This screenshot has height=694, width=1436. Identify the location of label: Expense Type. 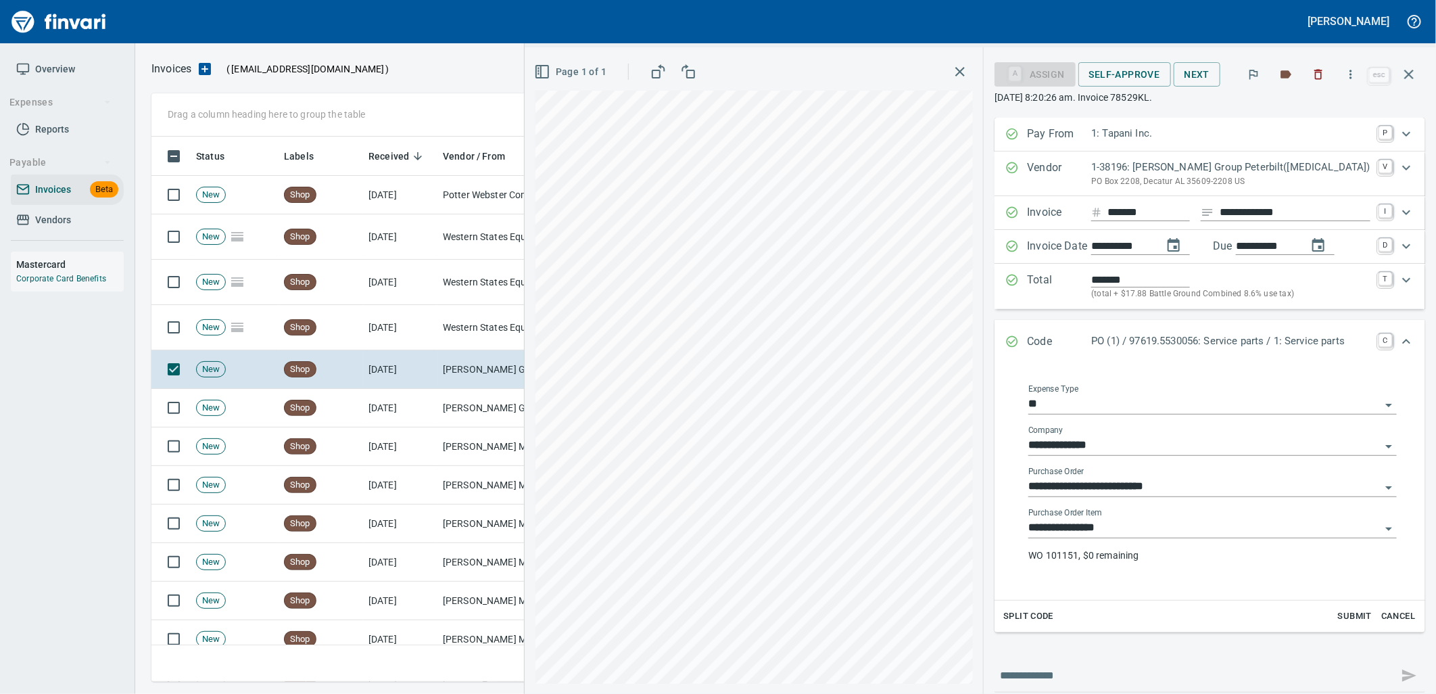
(1053, 389).